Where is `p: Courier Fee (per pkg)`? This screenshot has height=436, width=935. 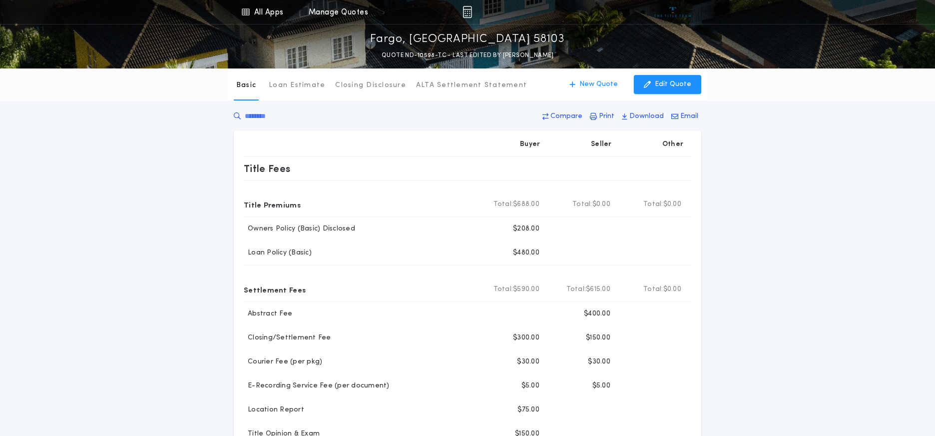 p: Courier Fee (per pkg) is located at coordinates (283, 362).